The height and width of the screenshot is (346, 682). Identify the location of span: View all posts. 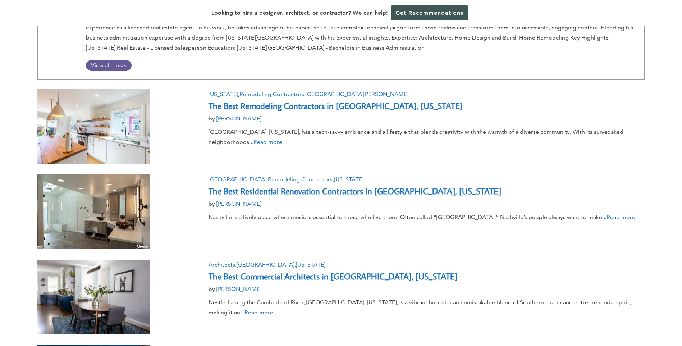
(109, 65).